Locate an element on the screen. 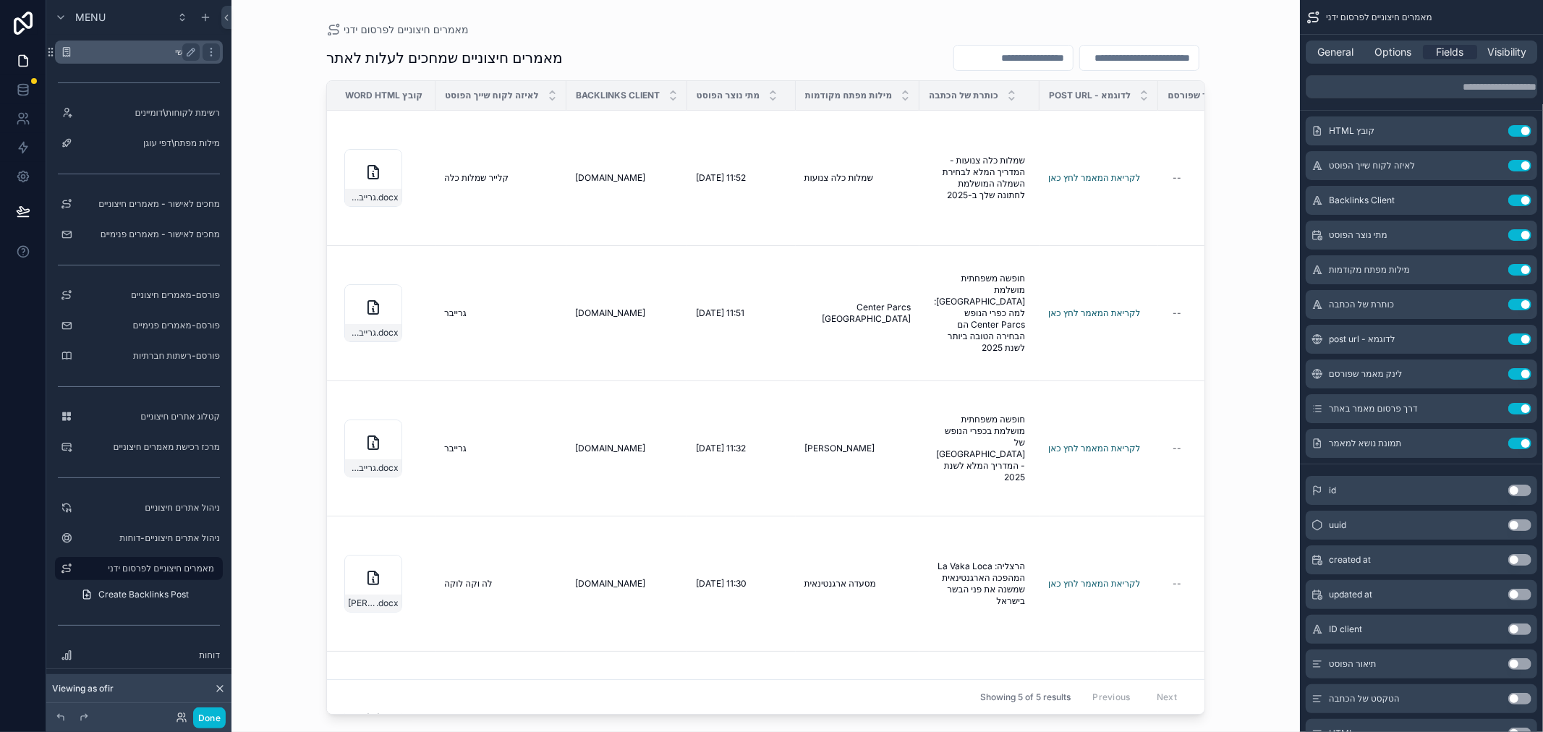 The height and width of the screenshot is (732, 1543). label: מאמרים חיצוניים לפרסום ידני is located at coordinates (146, 569).